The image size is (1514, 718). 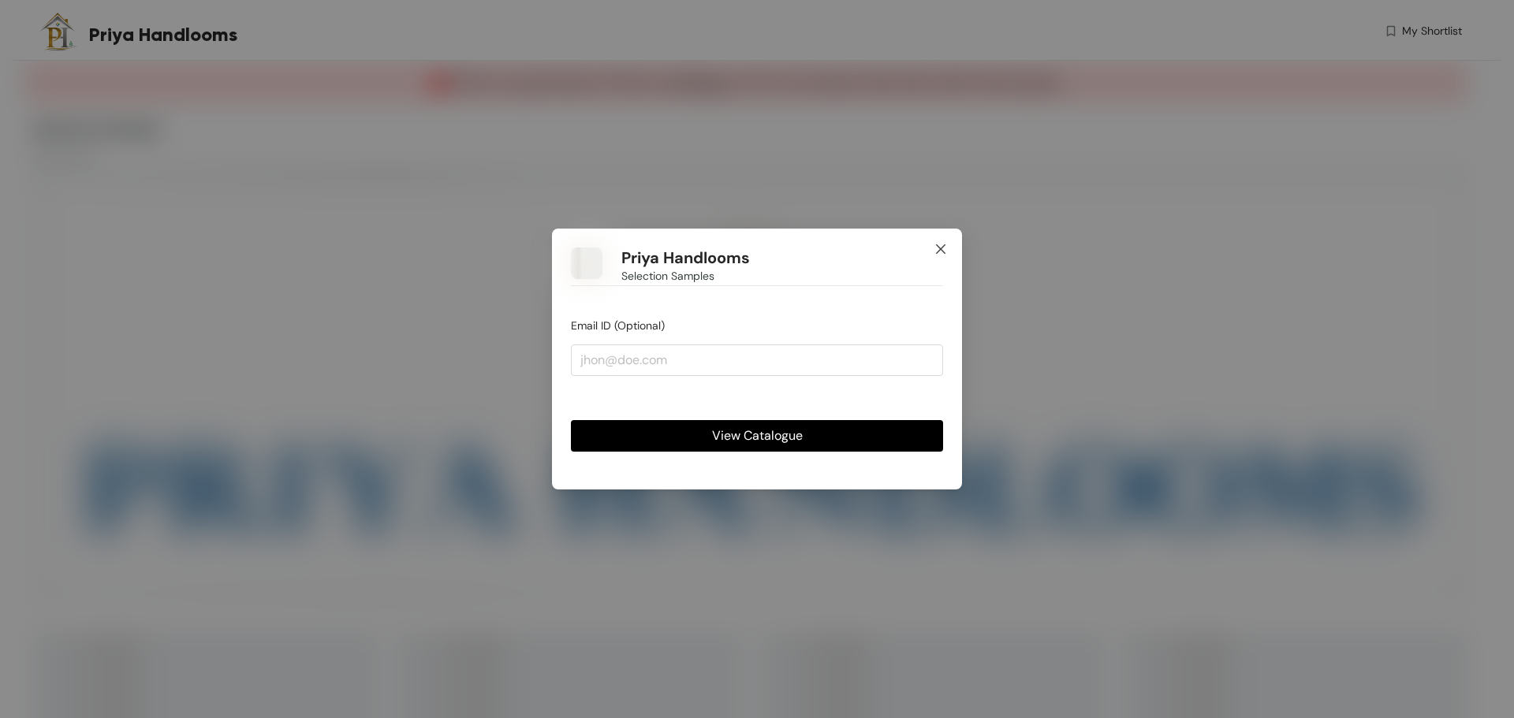 I want to click on span: View Catalogue, so click(x=757, y=435).